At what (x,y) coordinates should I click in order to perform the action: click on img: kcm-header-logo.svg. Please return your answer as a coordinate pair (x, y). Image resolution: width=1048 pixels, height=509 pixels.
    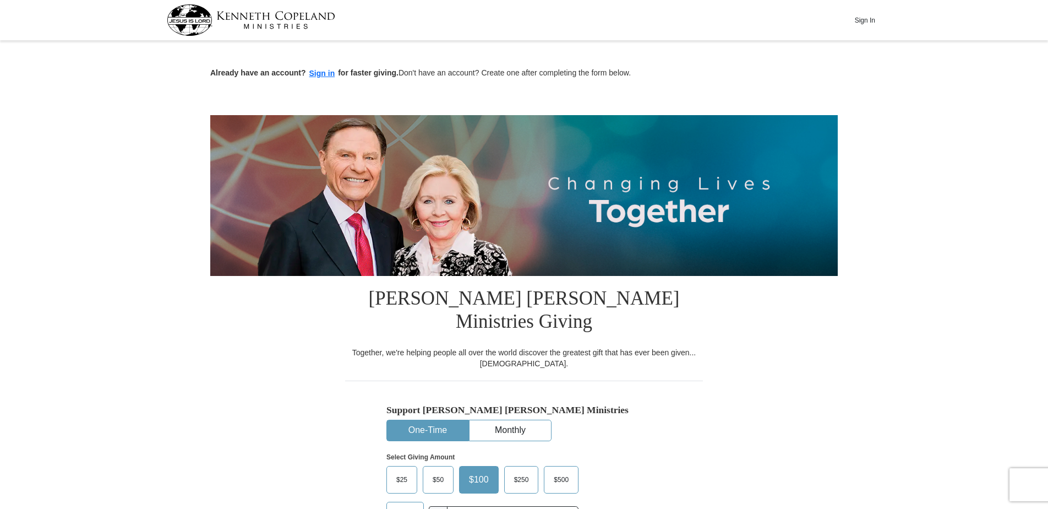
    Looking at the image, I should click on (251, 20).